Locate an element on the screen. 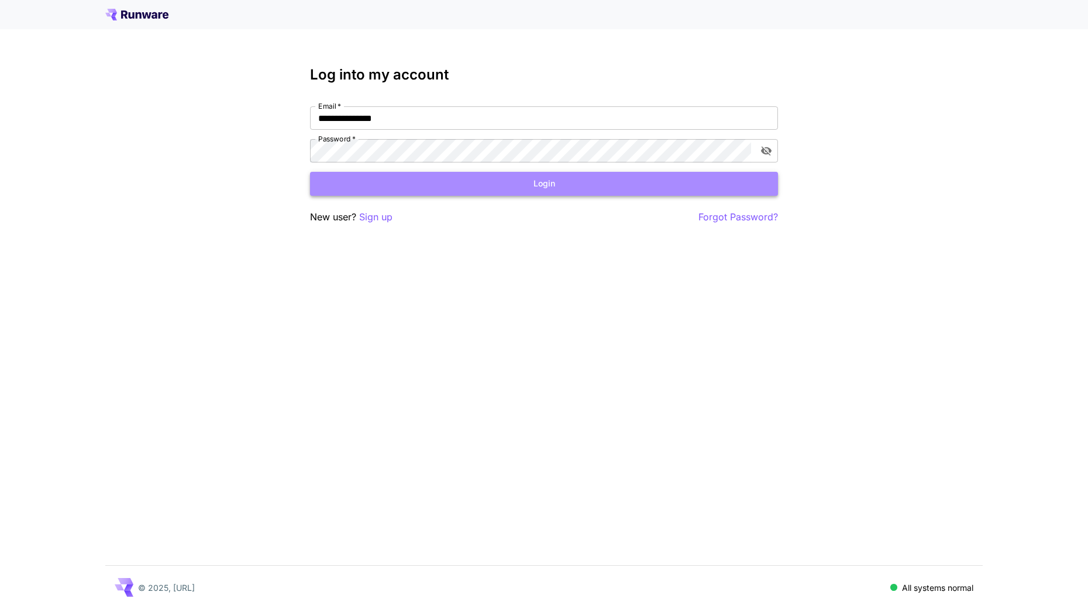  p: Forgot Password? is located at coordinates (738, 217).